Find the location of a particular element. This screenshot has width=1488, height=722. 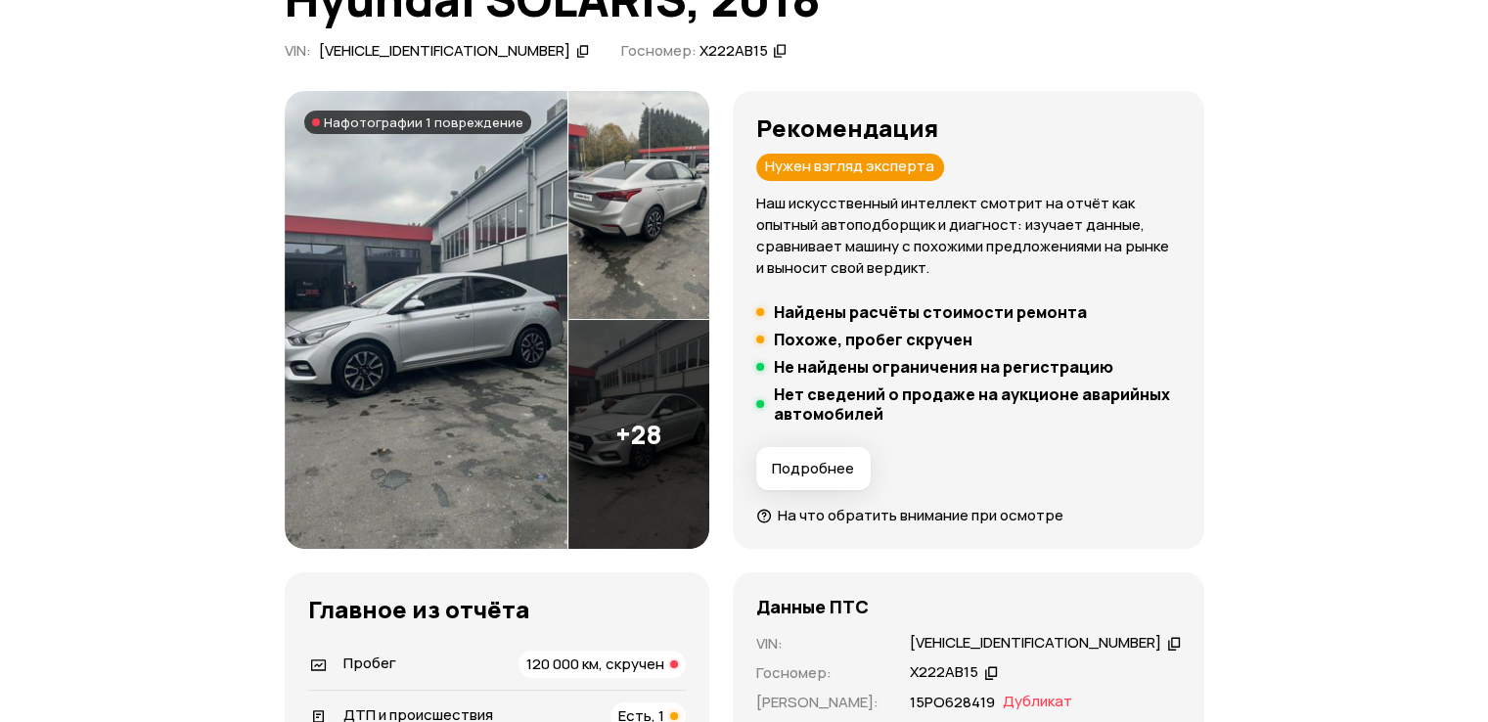

h4: Данные ПТС is located at coordinates (812, 607).